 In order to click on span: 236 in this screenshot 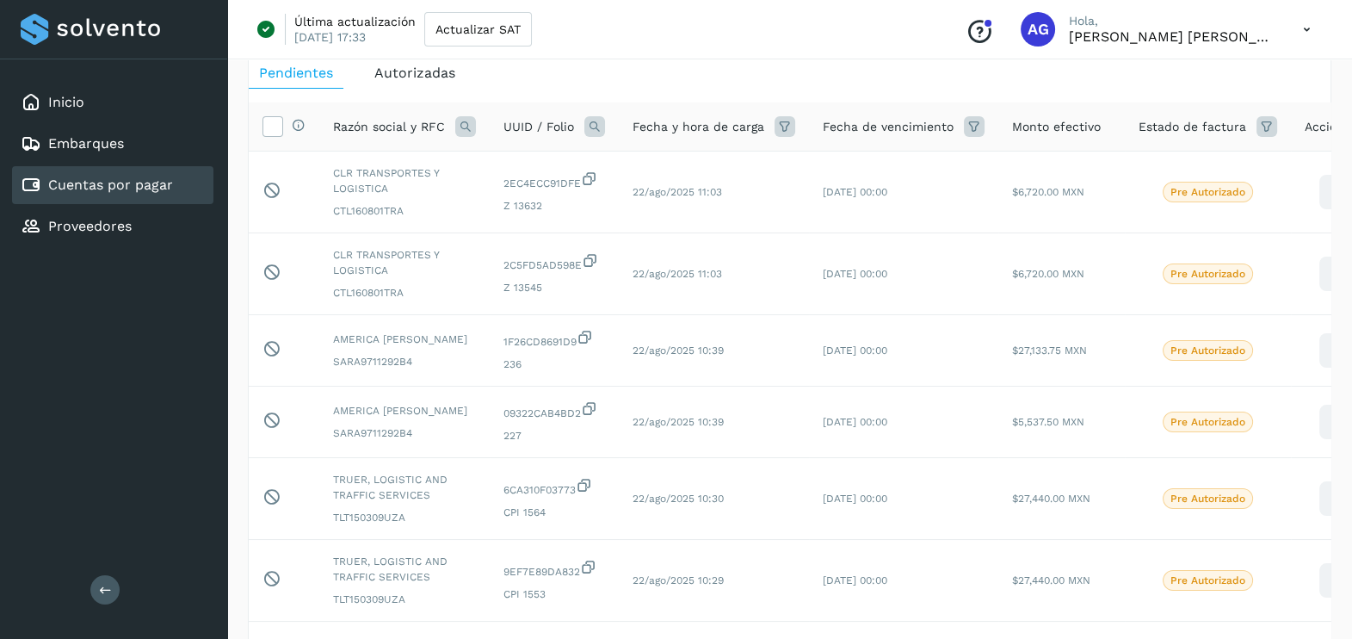, I will do `click(554, 364)`.